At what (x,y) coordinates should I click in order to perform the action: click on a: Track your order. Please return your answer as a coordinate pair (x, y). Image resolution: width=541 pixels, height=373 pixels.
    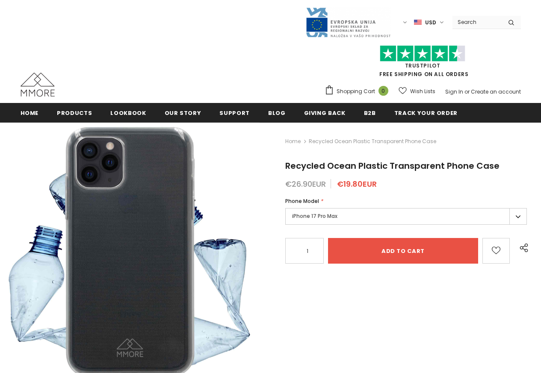
    Looking at the image, I should click on (426, 112).